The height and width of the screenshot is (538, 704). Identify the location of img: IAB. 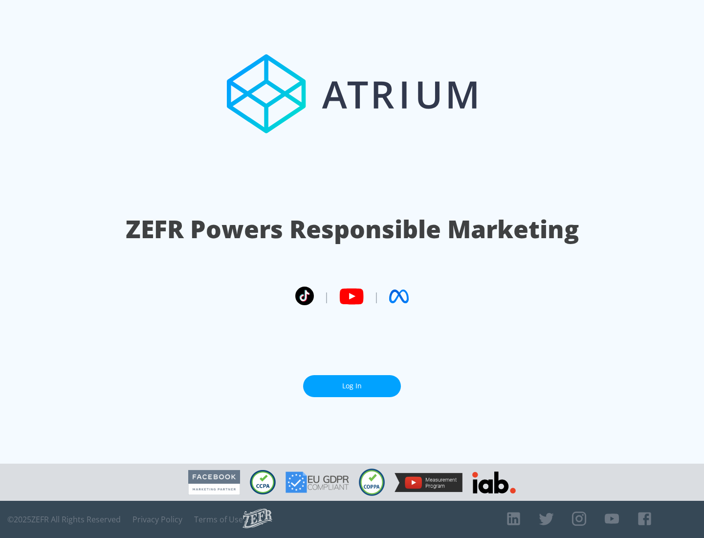
(494, 482).